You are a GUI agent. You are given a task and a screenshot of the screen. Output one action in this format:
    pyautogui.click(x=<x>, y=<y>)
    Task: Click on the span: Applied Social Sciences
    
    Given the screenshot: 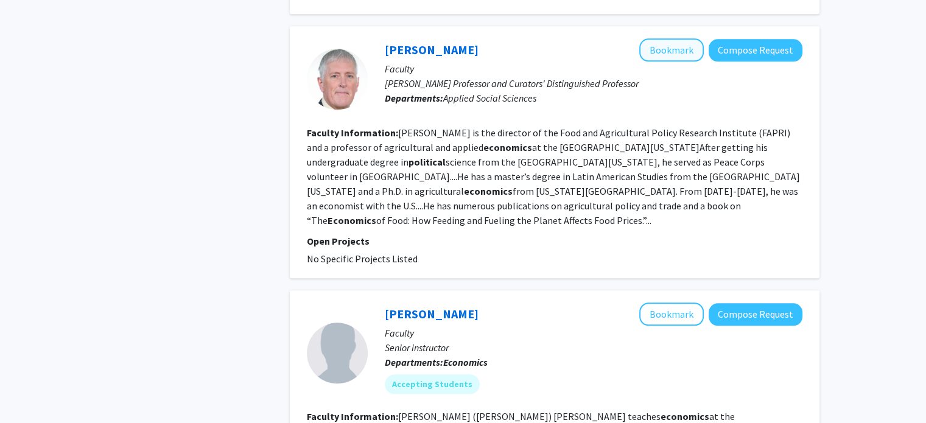 What is the action you would take?
    pyautogui.click(x=490, y=98)
    